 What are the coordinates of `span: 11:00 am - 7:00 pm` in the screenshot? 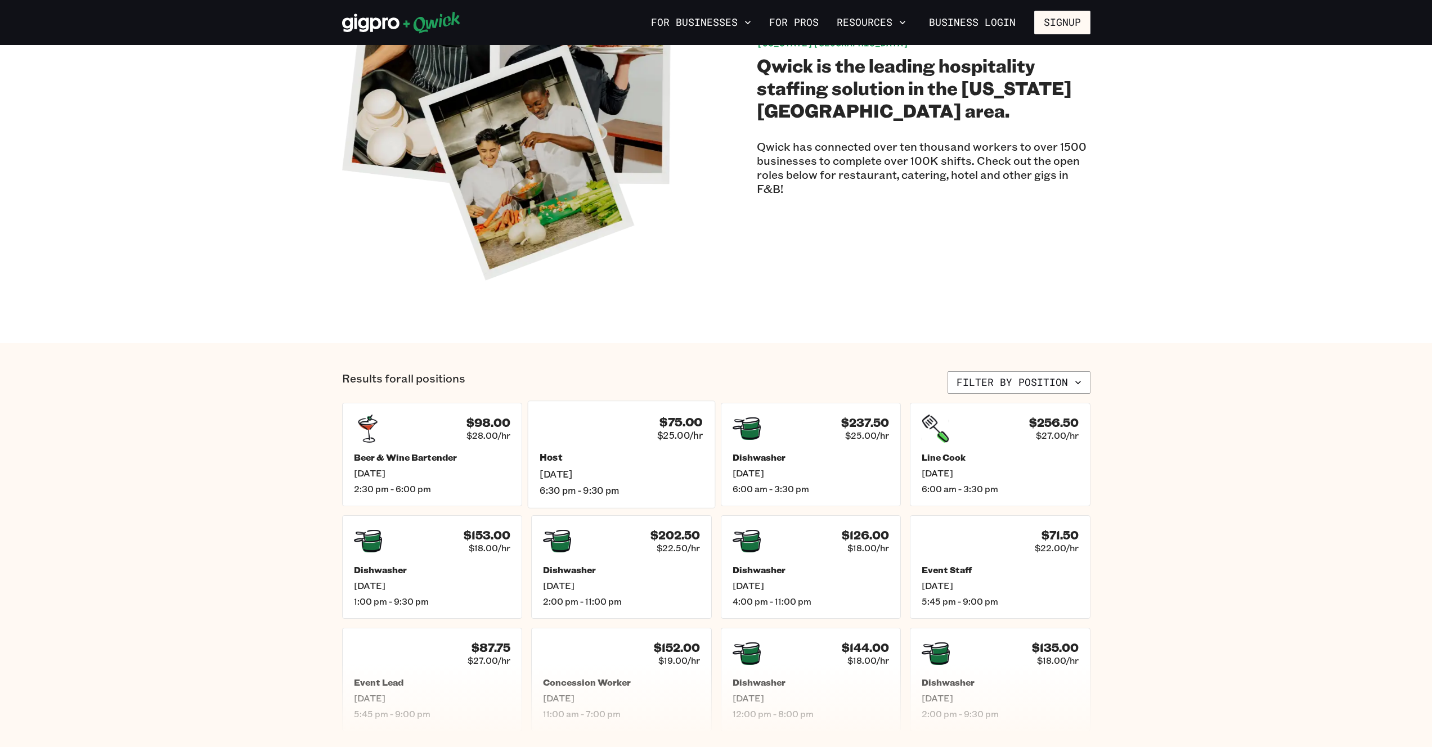 It's located at (621, 714).